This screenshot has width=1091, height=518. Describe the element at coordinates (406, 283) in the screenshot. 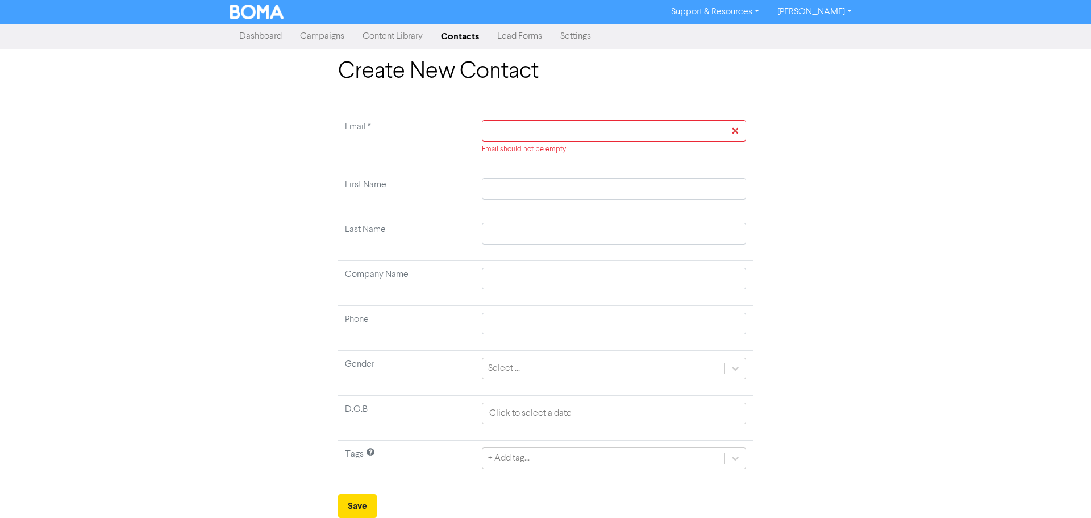

I see `td: Company Name` at that location.